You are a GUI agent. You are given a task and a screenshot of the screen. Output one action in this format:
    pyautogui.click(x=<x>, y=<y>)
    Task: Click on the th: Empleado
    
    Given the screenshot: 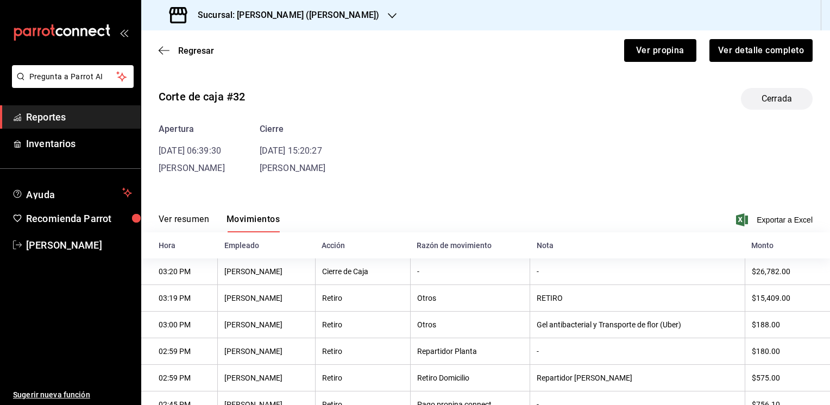 What is the action you would take?
    pyautogui.click(x=266, y=246)
    